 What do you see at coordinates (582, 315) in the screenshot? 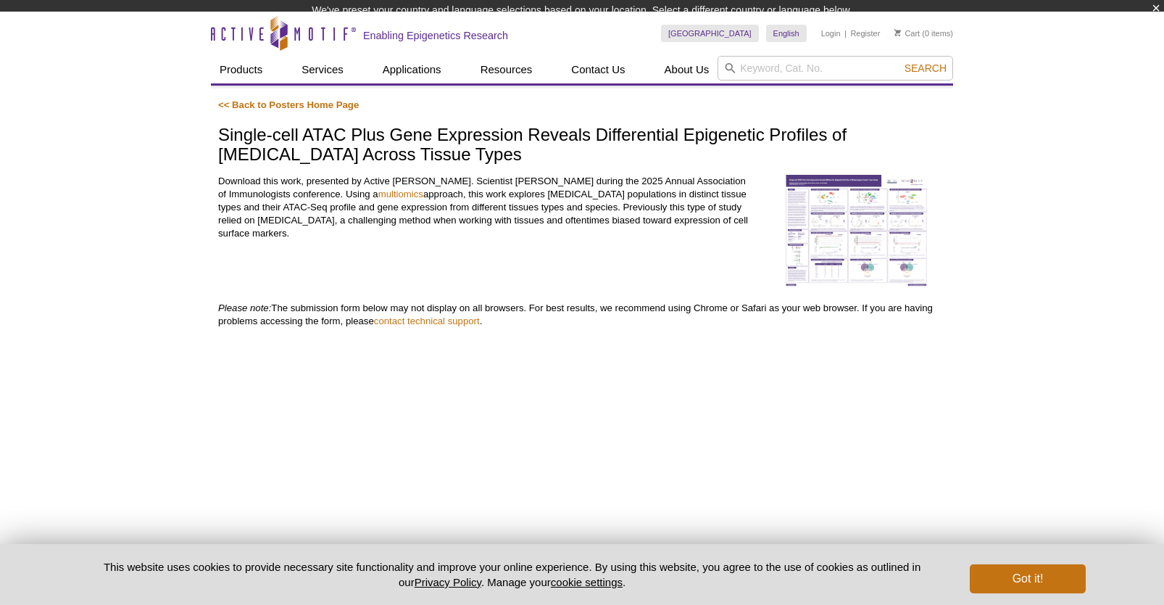
I see `p: The submission form below may not display on all browsers. For best results, we recommend using C...` at bounding box center [582, 315].